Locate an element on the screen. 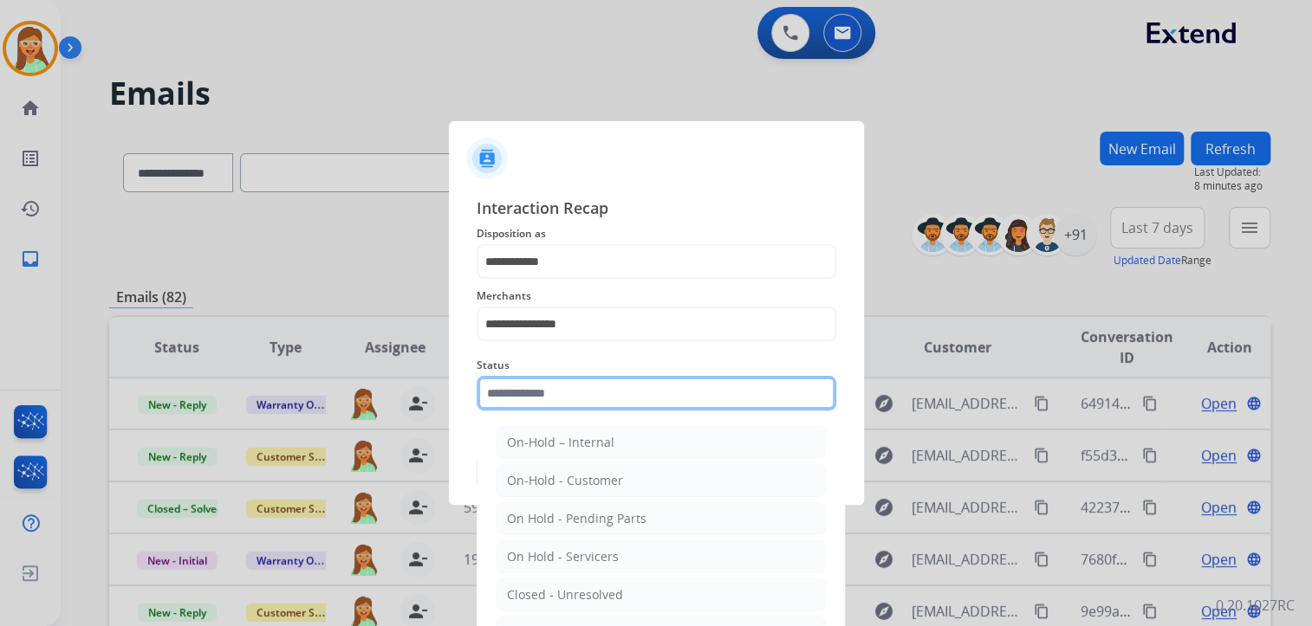 The image size is (1312, 626). p: 0.20.1027RC is located at coordinates (1254, 606).